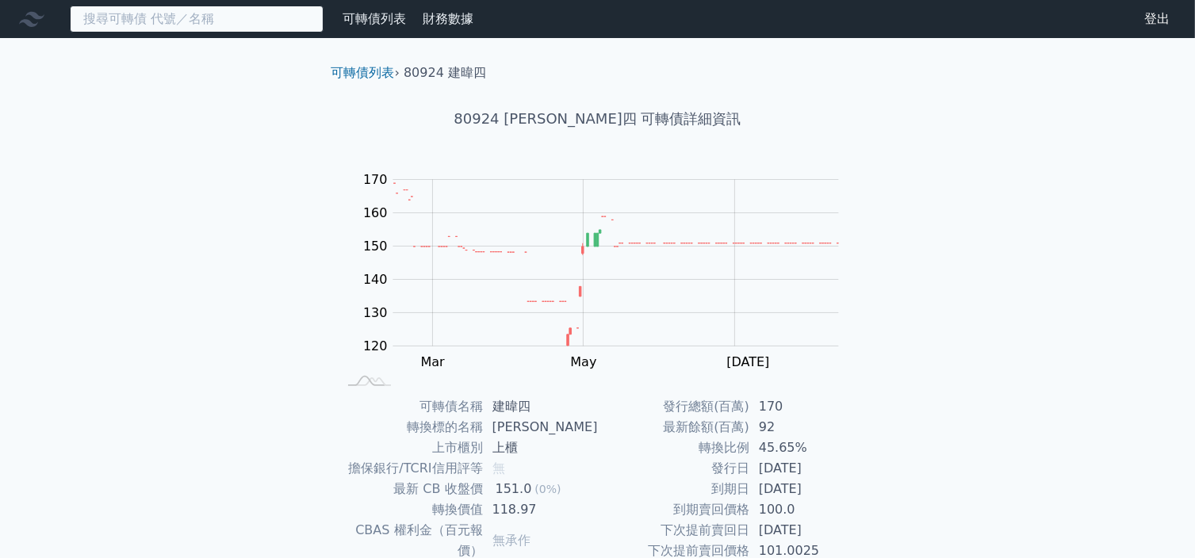 The image size is (1195, 558). Describe the element at coordinates (410, 489) in the screenshot. I see `td: 最新 CB 收盤價` at that location.